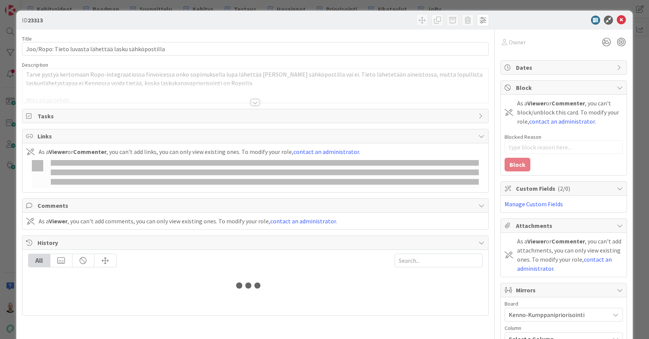  What do you see at coordinates (35, 65) in the screenshot?
I see `span: Description` at bounding box center [35, 65].